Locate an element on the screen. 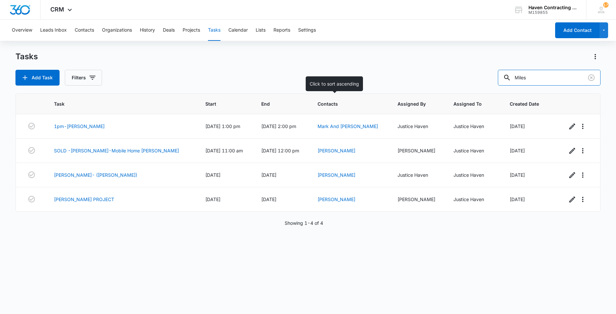 This screenshot has width=616, height=314. span: End is located at coordinates (277, 104).